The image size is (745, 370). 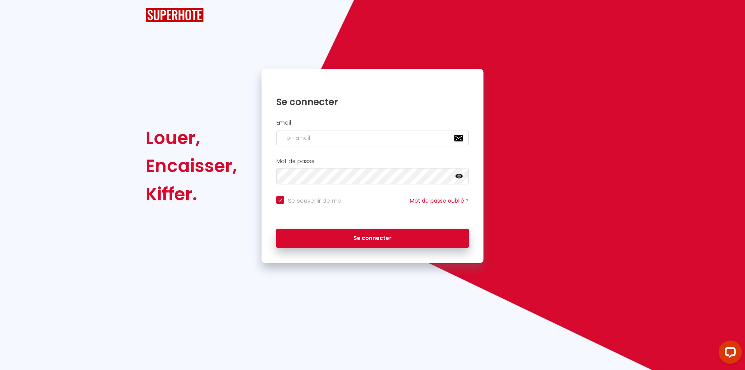 What do you see at coordinates (18, 15) in the screenshot?
I see `button: Open LiveChat chat widget` at bounding box center [18, 15].